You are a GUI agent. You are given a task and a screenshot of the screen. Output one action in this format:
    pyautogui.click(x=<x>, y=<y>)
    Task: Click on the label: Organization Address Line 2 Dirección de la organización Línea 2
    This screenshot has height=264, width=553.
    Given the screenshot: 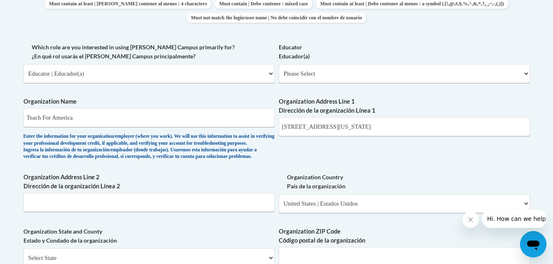 What is the action you would take?
    pyautogui.click(x=149, y=182)
    